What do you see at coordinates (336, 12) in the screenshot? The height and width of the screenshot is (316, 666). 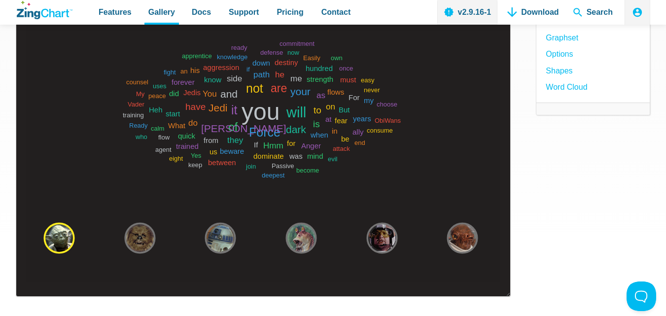 I see `span: Contact` at bounding box center [336, 12].